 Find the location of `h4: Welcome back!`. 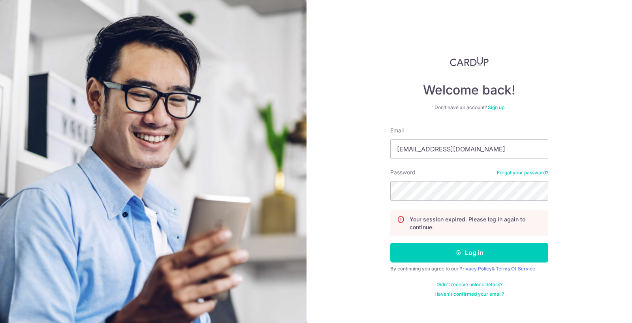

h4: Welcome back! is located at coordinates (469, 90).